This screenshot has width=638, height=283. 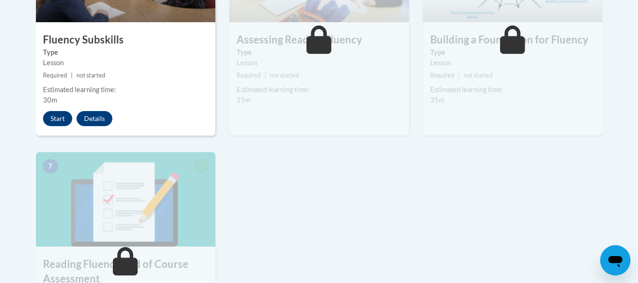 I want to click on h3: Fluency Subskills, so click(x=126, y=40).